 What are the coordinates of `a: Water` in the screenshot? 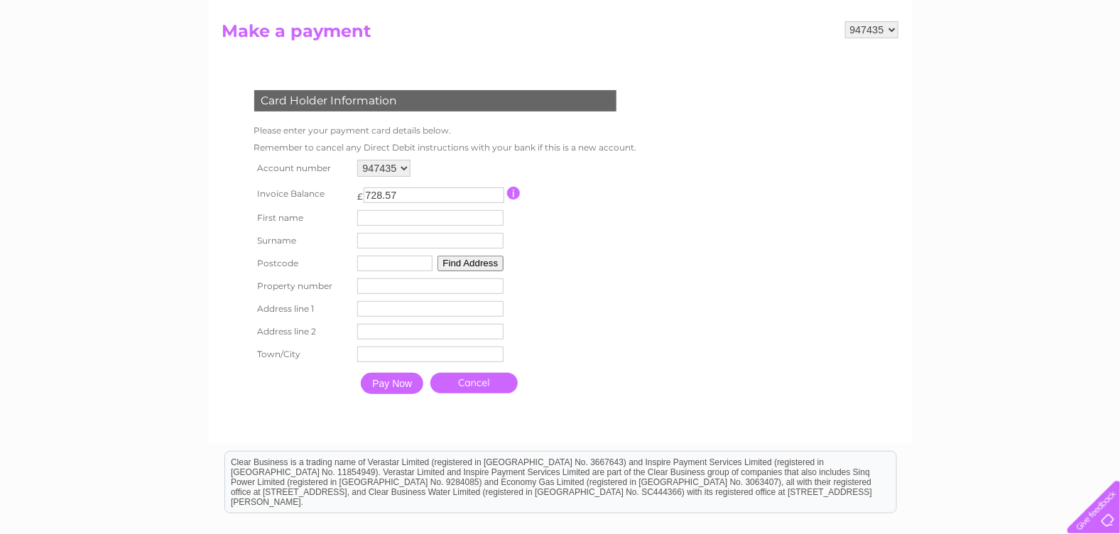 It's located at (883, 65).